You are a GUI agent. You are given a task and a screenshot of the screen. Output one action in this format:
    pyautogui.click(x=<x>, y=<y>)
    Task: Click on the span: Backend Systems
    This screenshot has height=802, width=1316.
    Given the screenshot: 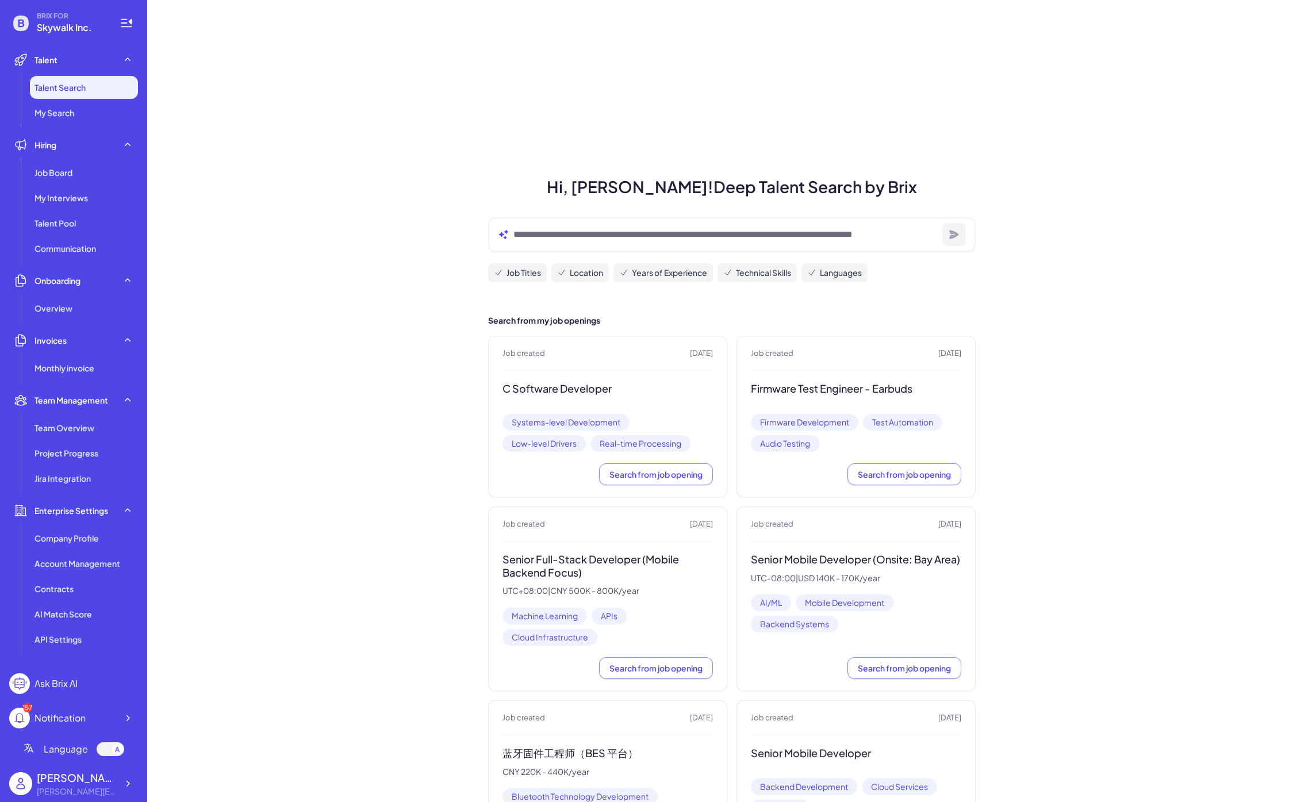 What is the action you would take?
    pyautogui.click(x=795, y=624)
    